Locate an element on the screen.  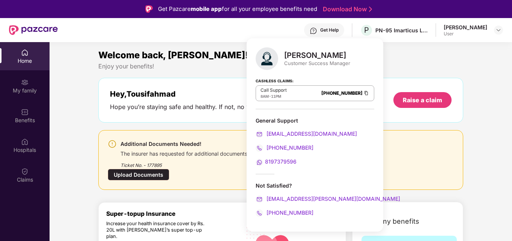
span: 8197379596 is located at coordinates (281, 161).